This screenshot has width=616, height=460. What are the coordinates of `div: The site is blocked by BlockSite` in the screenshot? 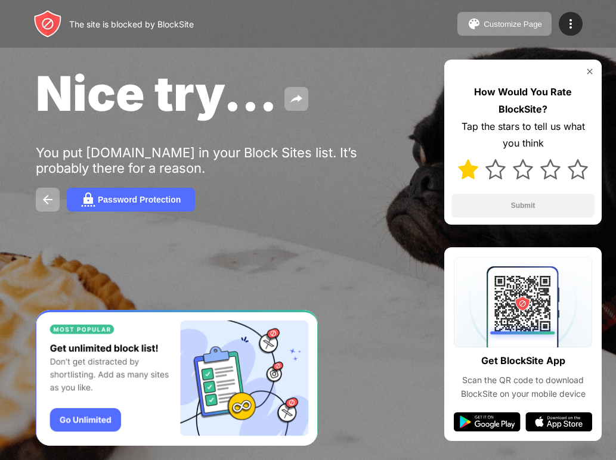 It's located at (131, 24).